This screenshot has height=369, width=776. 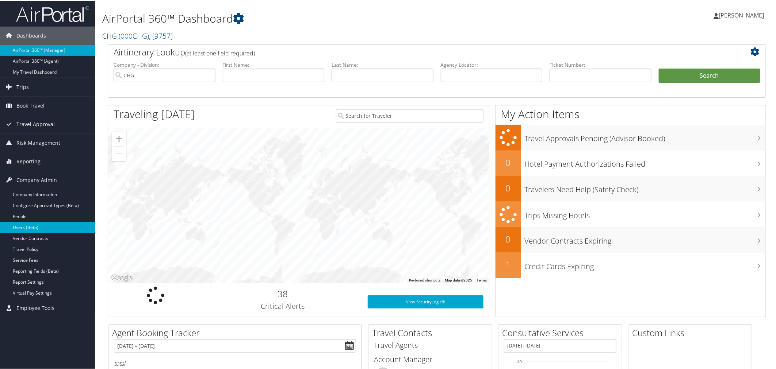 What do you see at coordinates (35, 308) in the screenshot?
I see `span: Employee Tools` at bounding box center [35, 308].